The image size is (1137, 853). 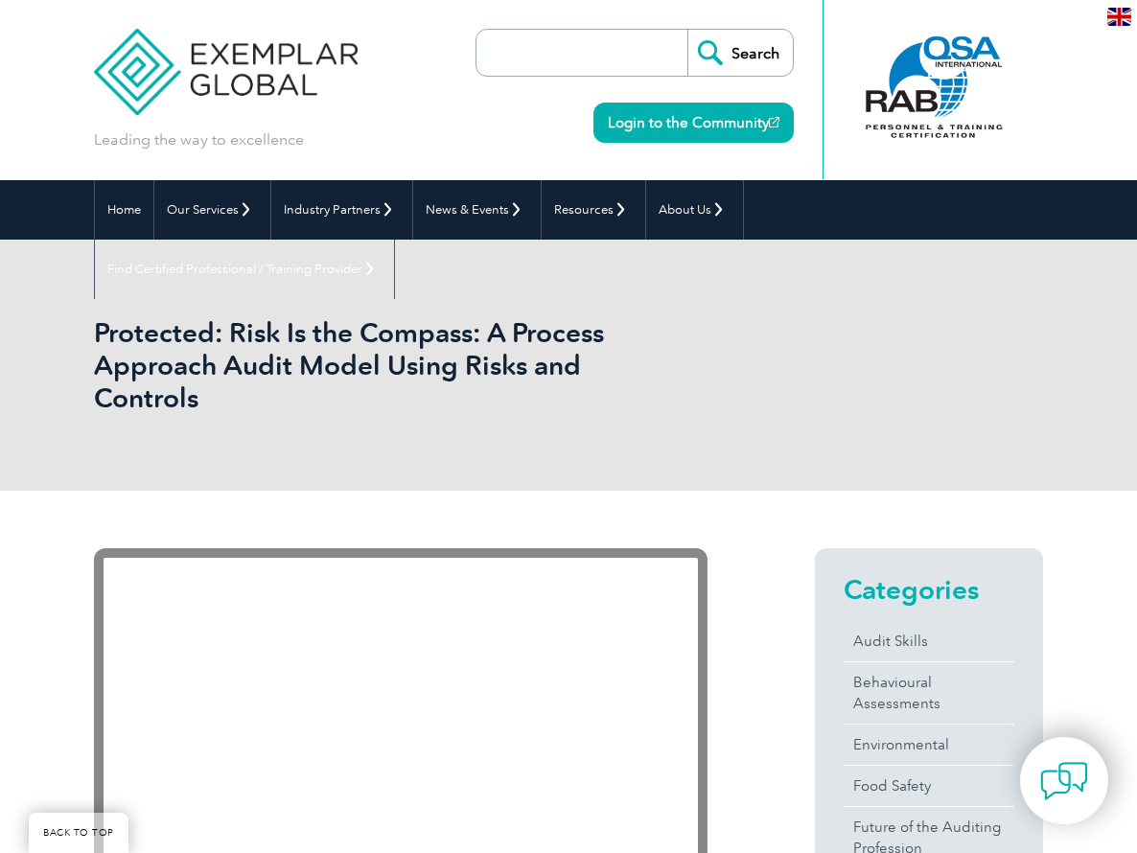 What do you see at coordinates (929, 590) in the screenshot?
I see `h2: Categories` at bounding box center [929, 590].